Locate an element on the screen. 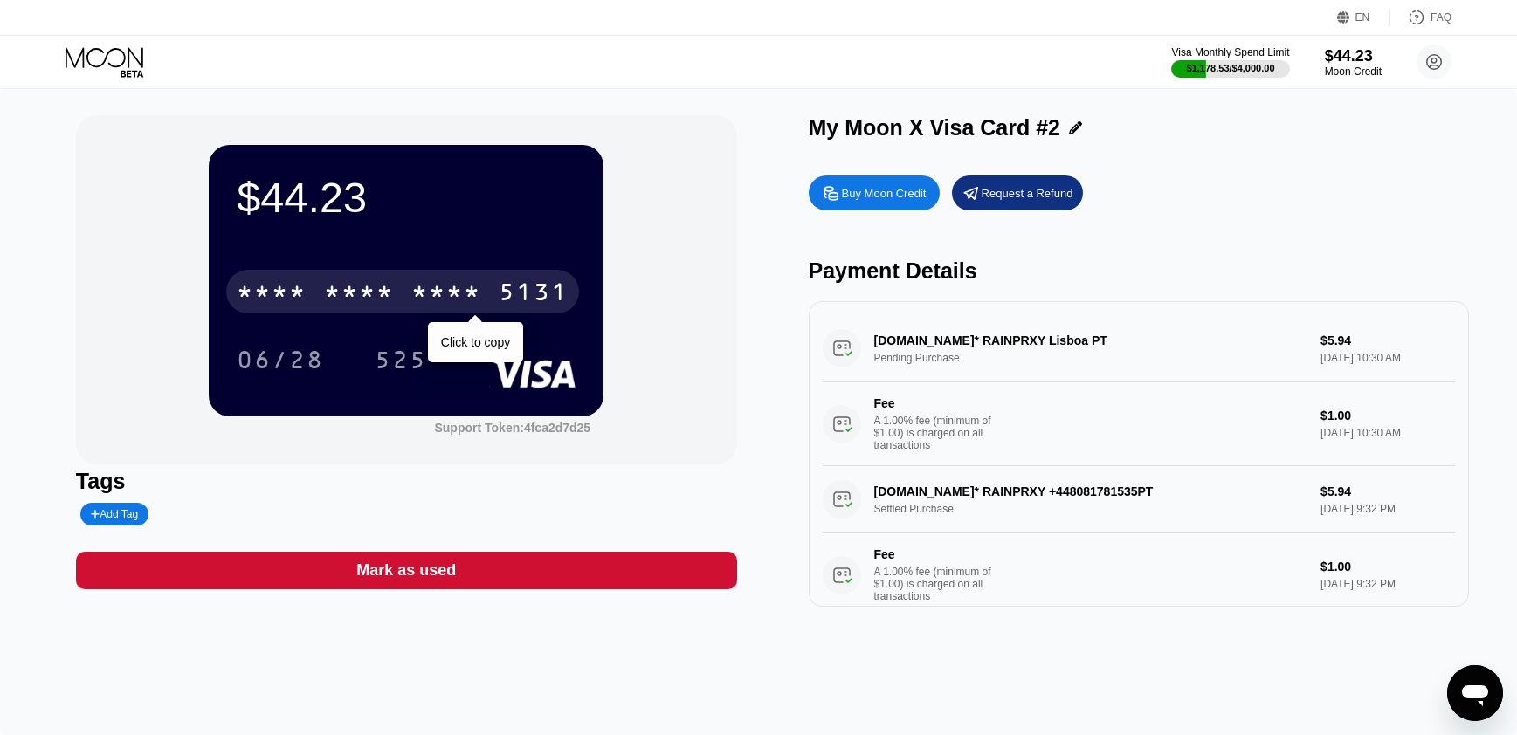  div: 5131 is located at coordinates (534, 294).